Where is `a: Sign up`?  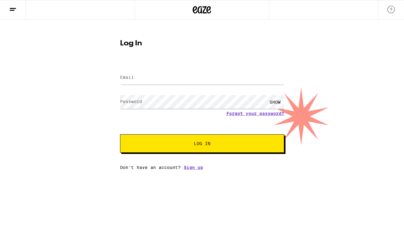 a: Sign up is located at coordinates (193, 167).